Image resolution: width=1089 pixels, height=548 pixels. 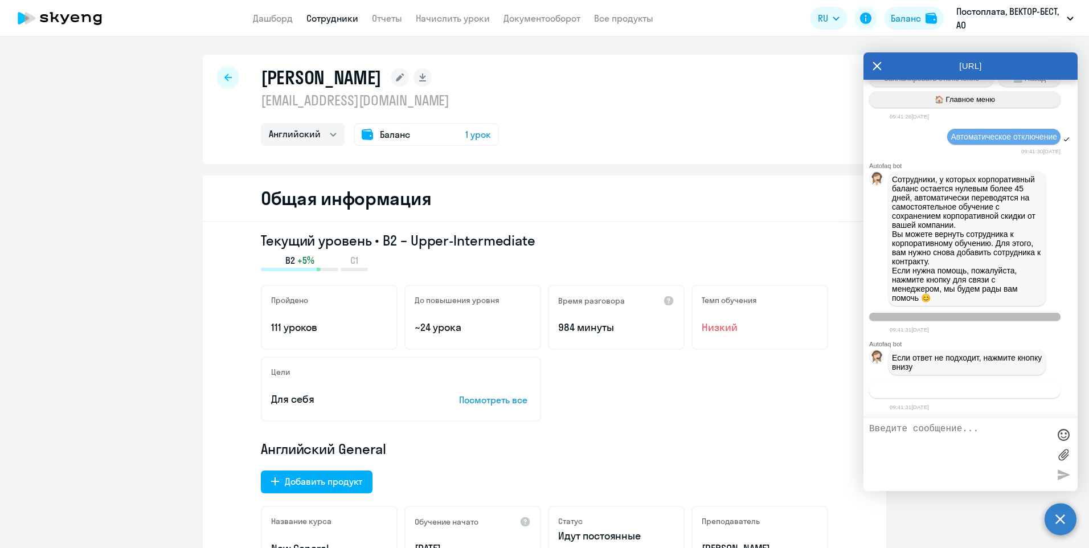 I want to click on span: RU, so click(x=823, y=18).